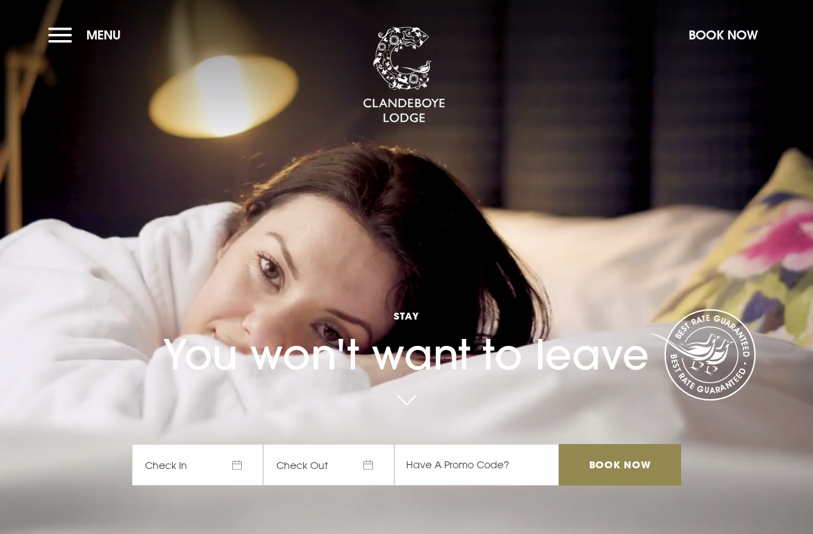 This screenshot has width=813, height=534. I want to click on button: Menu, so click(88, 35).